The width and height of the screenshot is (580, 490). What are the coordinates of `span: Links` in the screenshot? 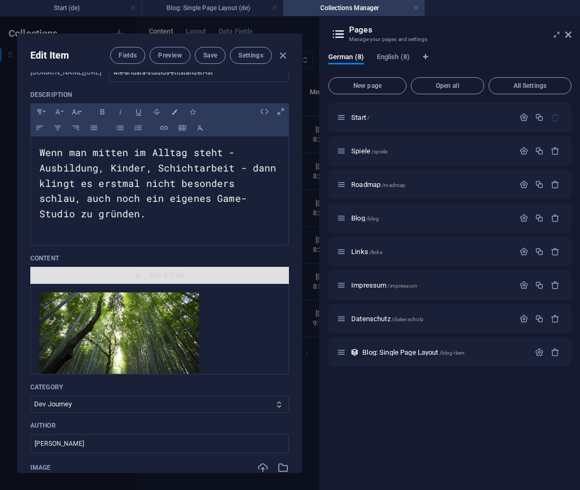 It's located at (367, 251).